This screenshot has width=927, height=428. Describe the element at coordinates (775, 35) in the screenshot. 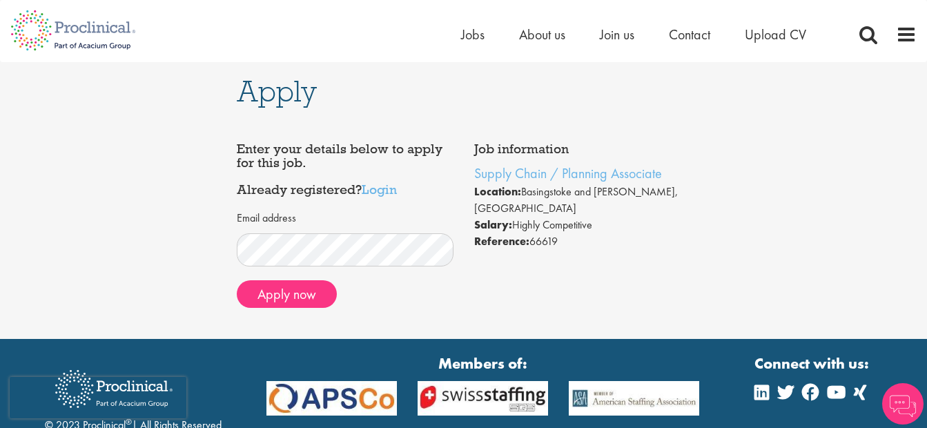

I see `span: Upload CV` at that location.